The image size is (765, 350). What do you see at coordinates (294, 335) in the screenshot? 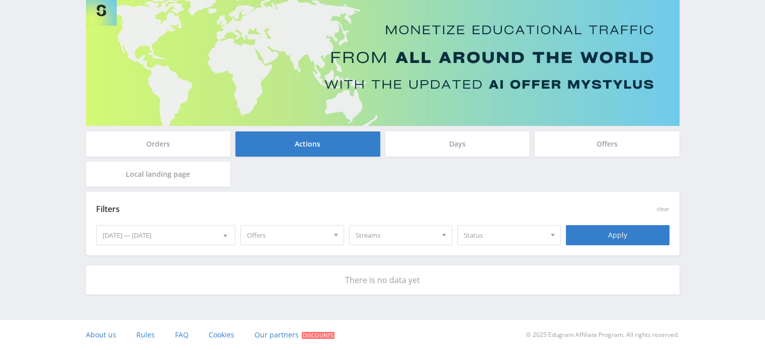
I see `a: Our partners Discounts` at bounding box center [294, 335].